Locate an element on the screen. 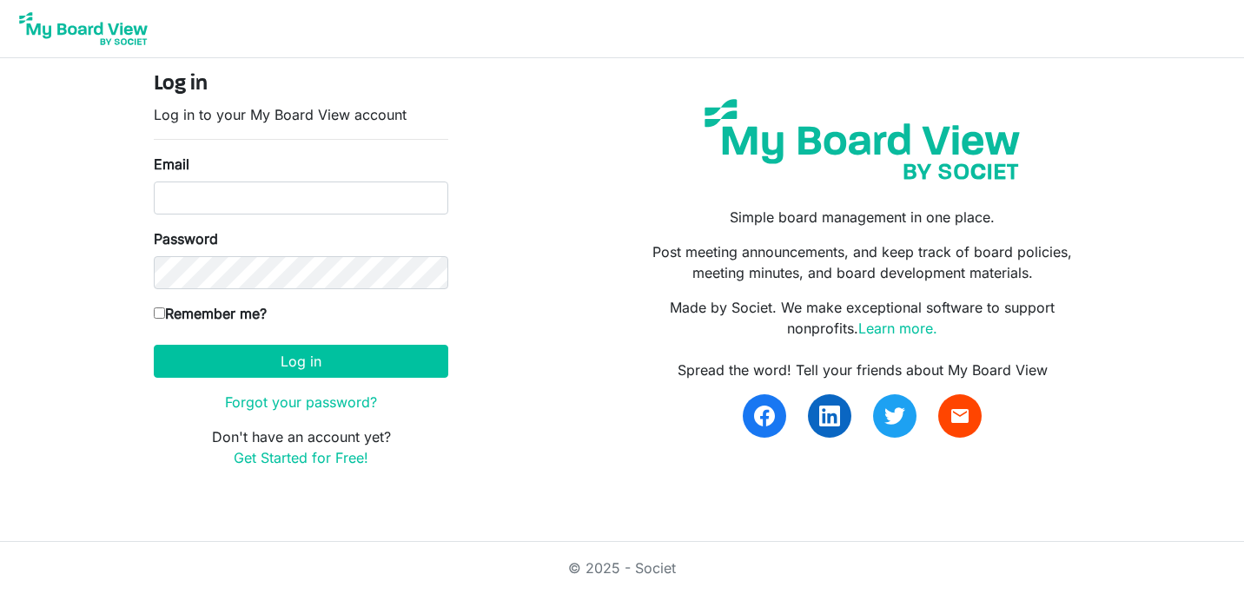 This screenshot has height=594, width=1244. img: my-board-view-societ.svg is located at coordinates (862, 139).